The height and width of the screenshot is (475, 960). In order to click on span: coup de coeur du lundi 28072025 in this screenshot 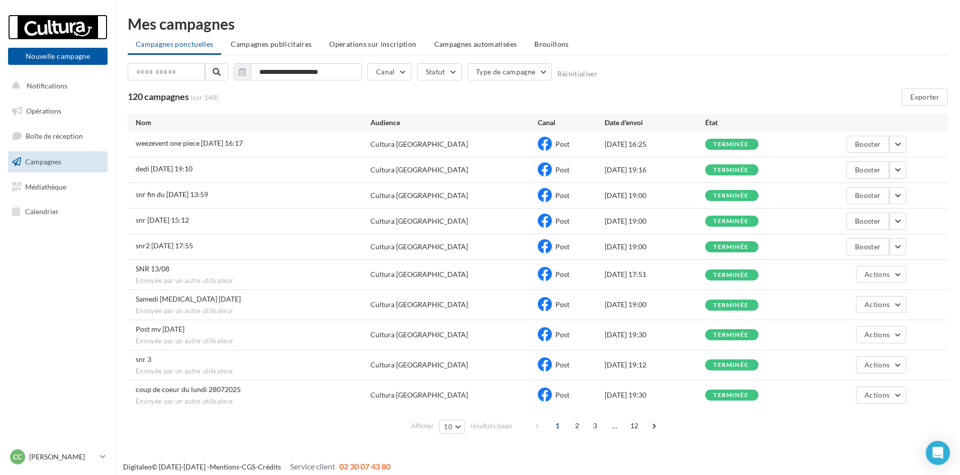, I will do `click(188, 389)`.